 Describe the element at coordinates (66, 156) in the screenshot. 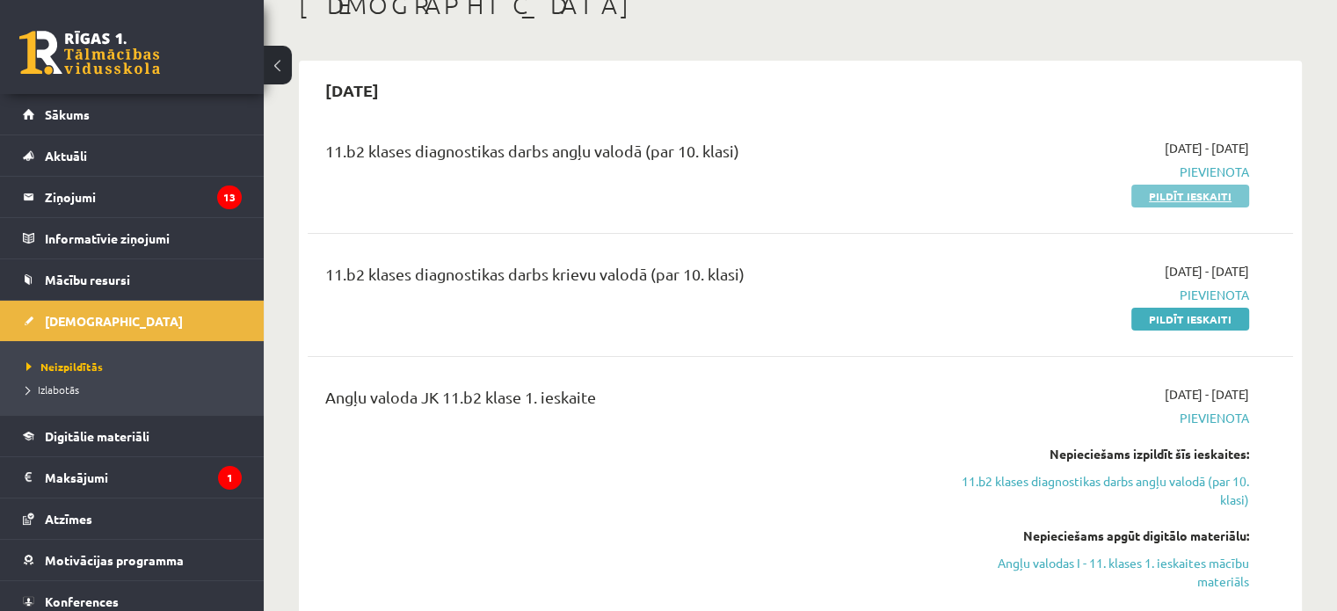

I see `span: Aktuāli` at that location.